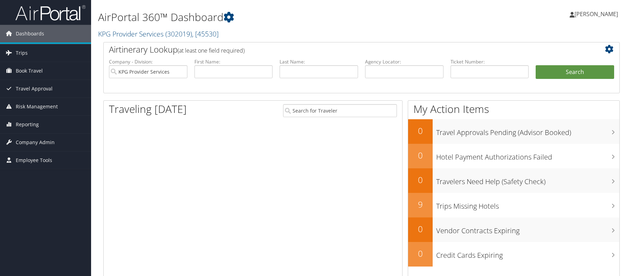 Image resolution: width=632 pixels, height=276 pixels. Describe the element at coordinates (37, 107) in the screenshot. I see `span: Risk Management` at that location.